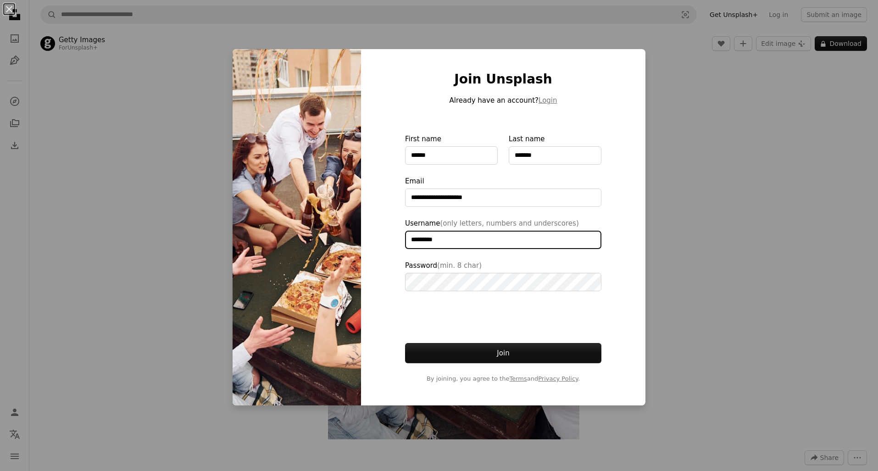 The height and width of the screenshot is (471, 878). I want to click on input: Password(min. 8 char), so click(503, 282).